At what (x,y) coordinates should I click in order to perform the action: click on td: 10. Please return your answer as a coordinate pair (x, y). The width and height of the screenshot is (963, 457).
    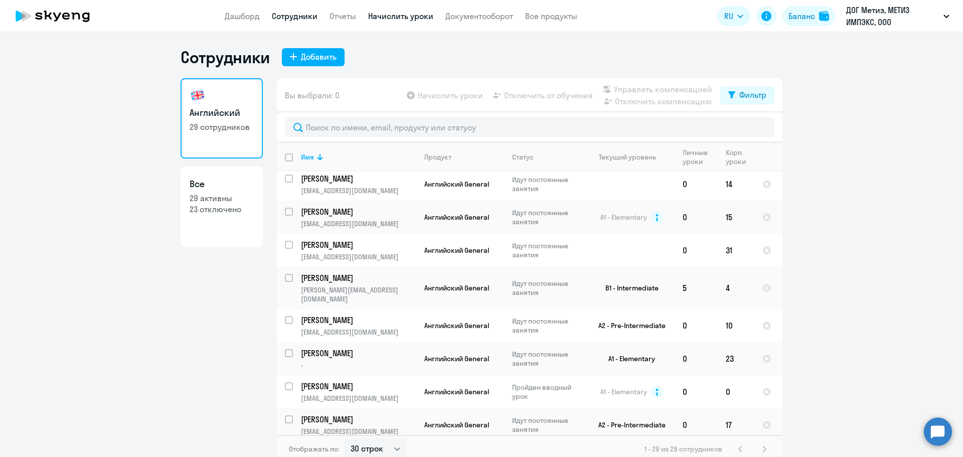
    Looking at the image, I should click on (736, 325).